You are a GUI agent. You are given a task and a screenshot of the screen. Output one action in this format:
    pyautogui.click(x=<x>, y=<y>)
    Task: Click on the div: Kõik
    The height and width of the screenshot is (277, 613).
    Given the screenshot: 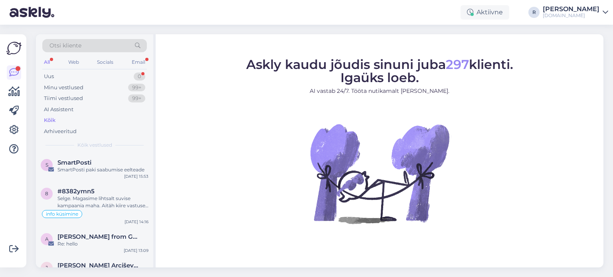 What is the action you would take?
    pyautogui.click(x=50, y=121)
    